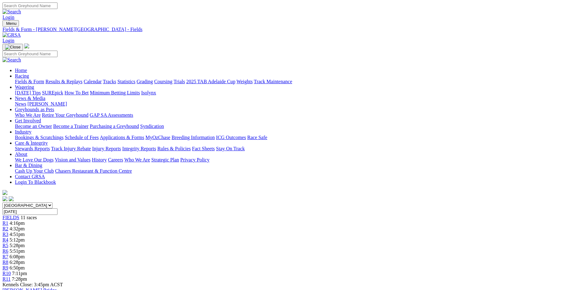 The width and height of the screenshot is (575, 290). What do you see at coordinates (294, 93) in the screenshot?
I see `div: Wagering` at bounding box center [294, 93].